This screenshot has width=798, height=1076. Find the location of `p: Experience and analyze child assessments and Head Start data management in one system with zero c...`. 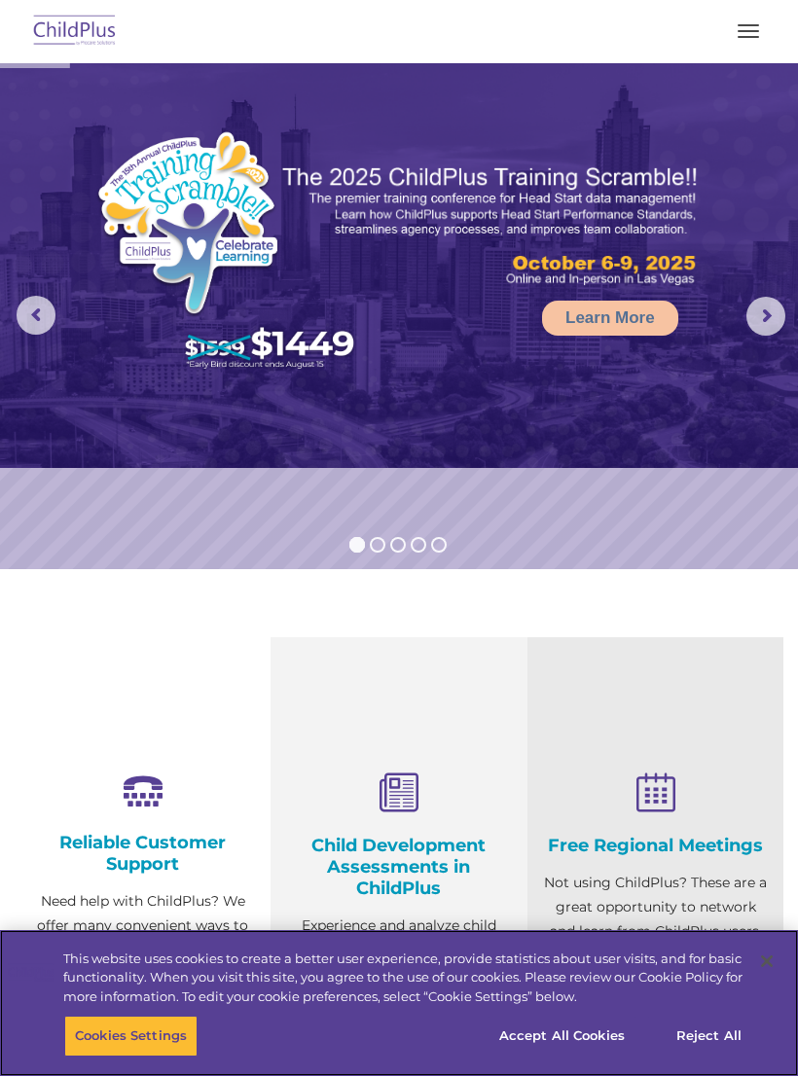

p: Experience and analyze child assessments and Head Start data management in one system with zero c... is located at coordinates (398, 987).